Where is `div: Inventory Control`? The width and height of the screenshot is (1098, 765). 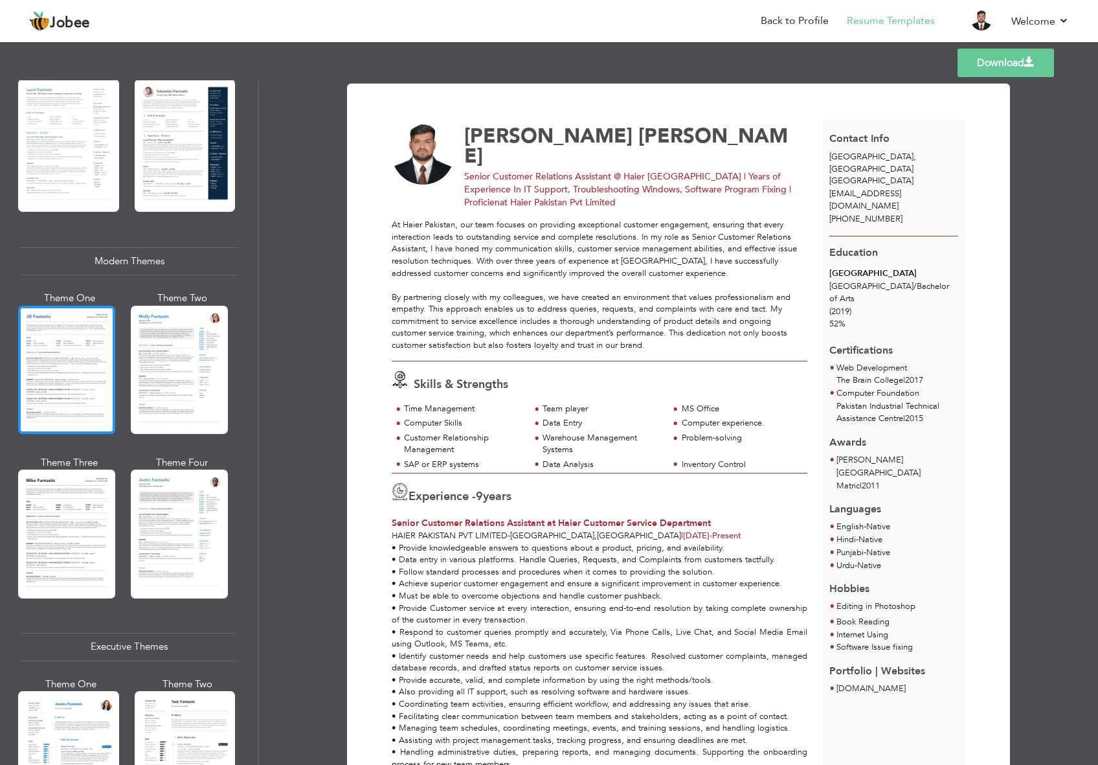
div: Inventory Control is located at coordinates (741, 464).